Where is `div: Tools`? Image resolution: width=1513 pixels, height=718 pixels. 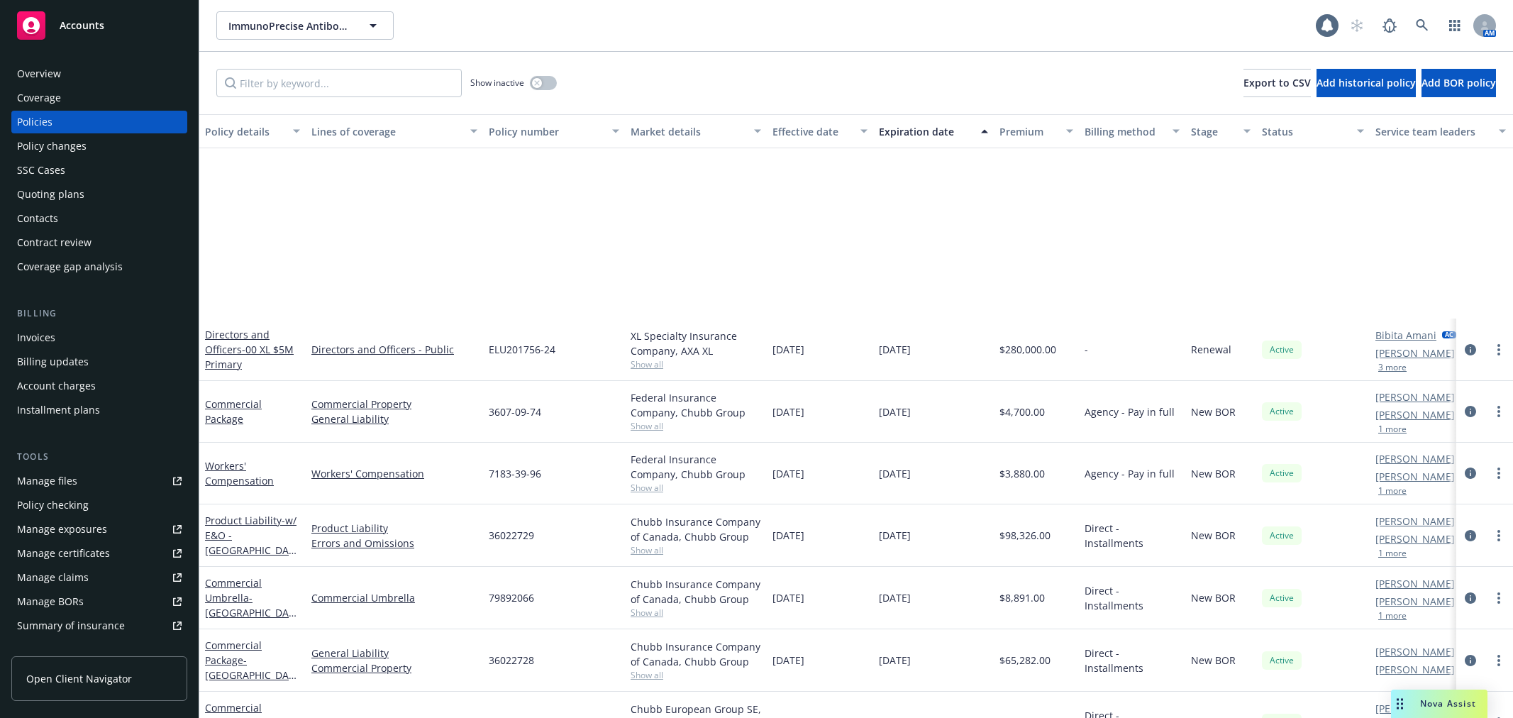
div: Tools is located at coordinates (99, 457).